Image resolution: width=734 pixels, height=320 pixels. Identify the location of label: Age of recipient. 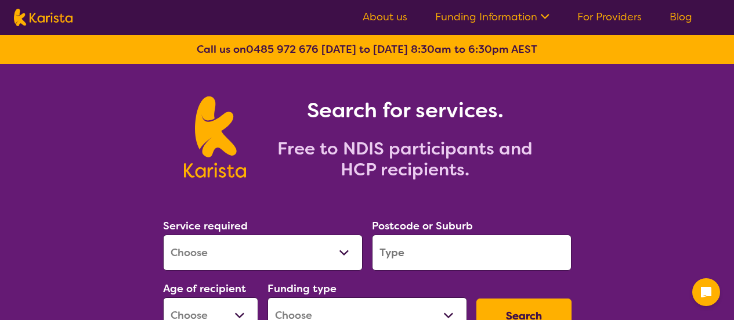
(204, 288).